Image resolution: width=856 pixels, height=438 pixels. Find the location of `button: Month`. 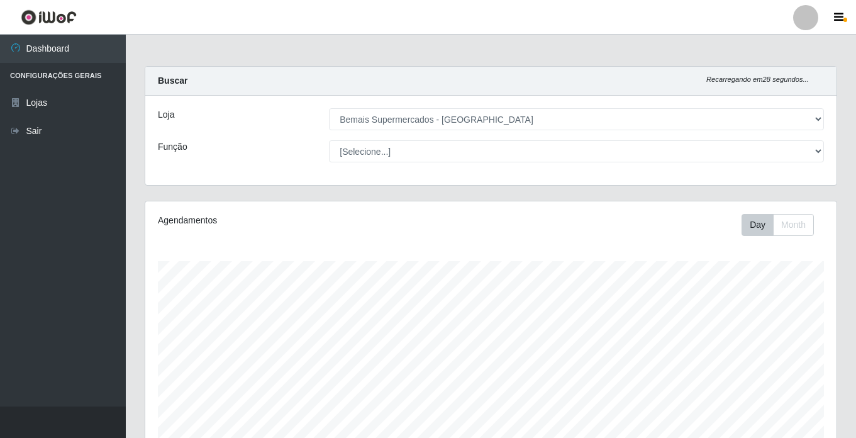

button: Month is located at coordinates (793, 224).